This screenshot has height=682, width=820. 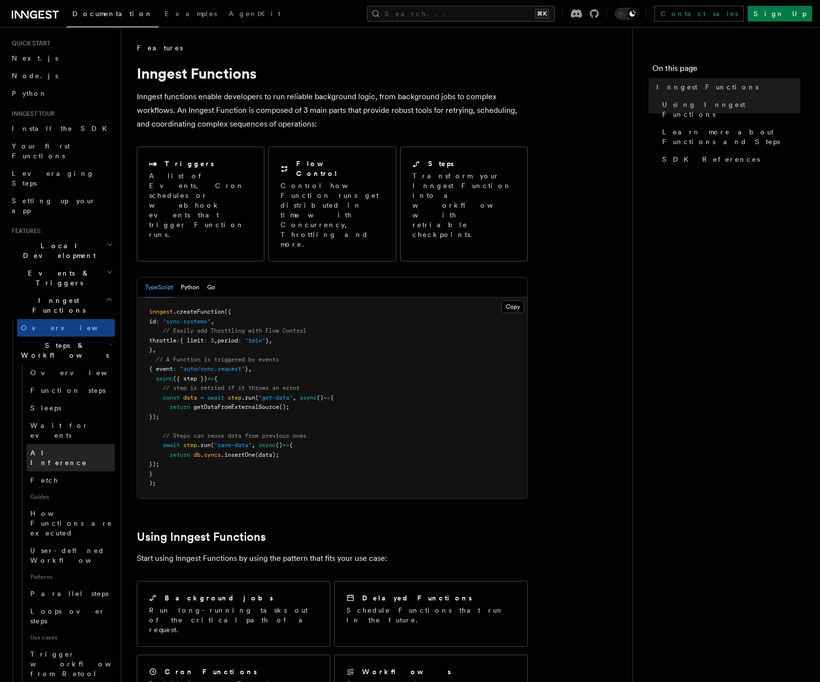 What do you see at coordinates (235, 398) in the screenshot?
I see `span: step` at bounding box center [235, 398].